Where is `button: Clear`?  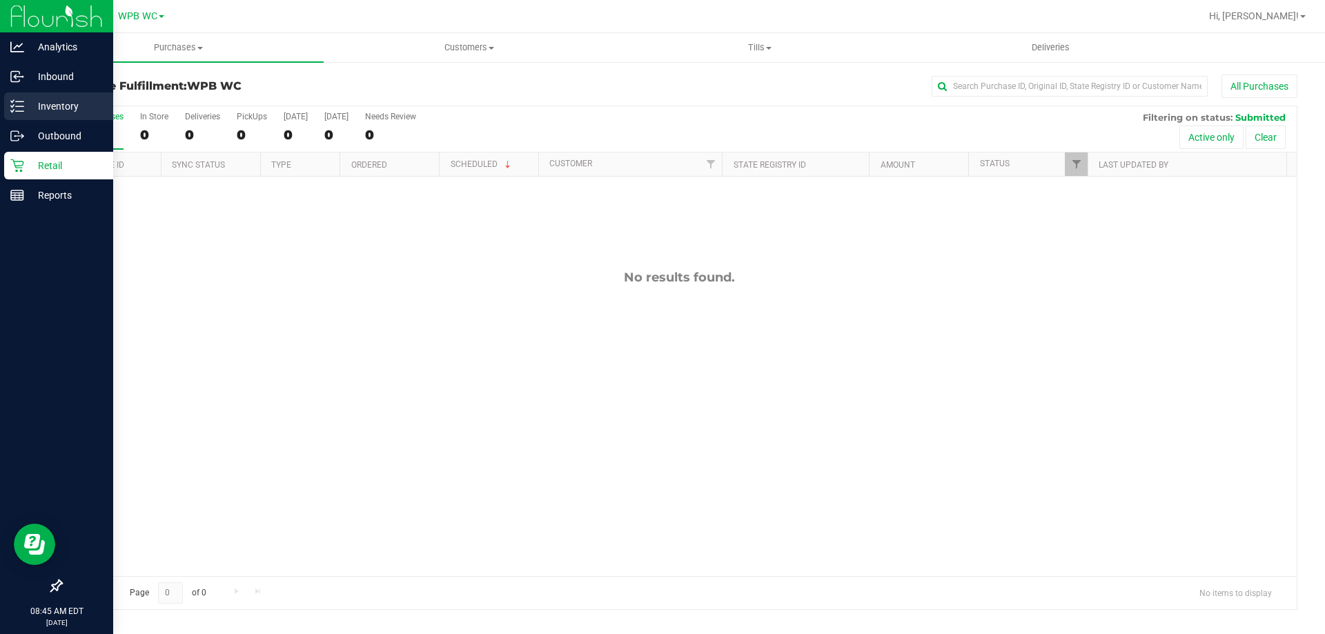 button: Clear is located at coordinates (1266, 137).